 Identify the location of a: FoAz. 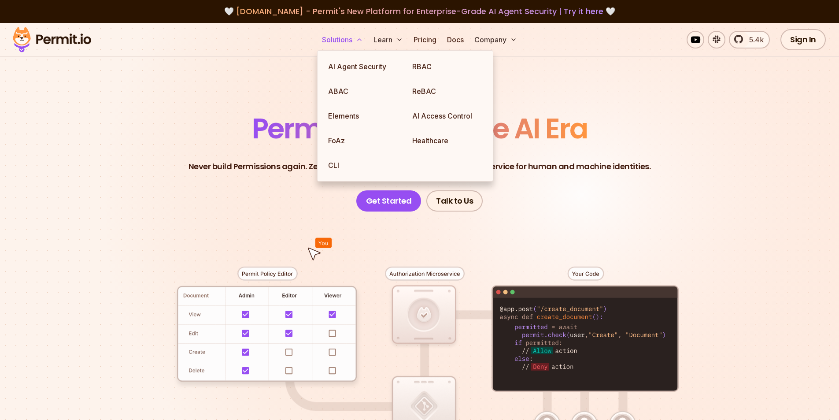
(363, 140).